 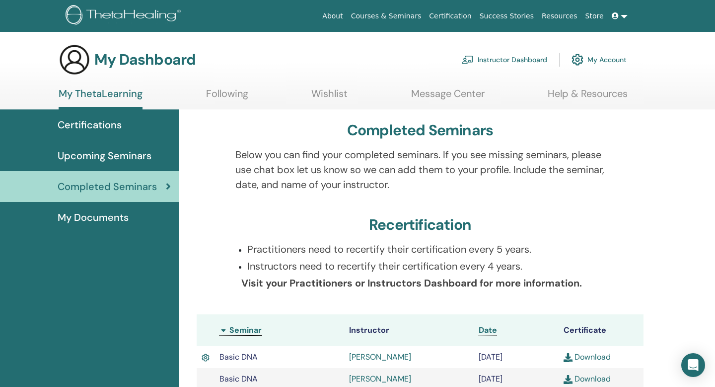 I want to click on p: Below you can find your completed seminars. If you see missing seminars, please use chat box let ..., so click(x=420, y=169).